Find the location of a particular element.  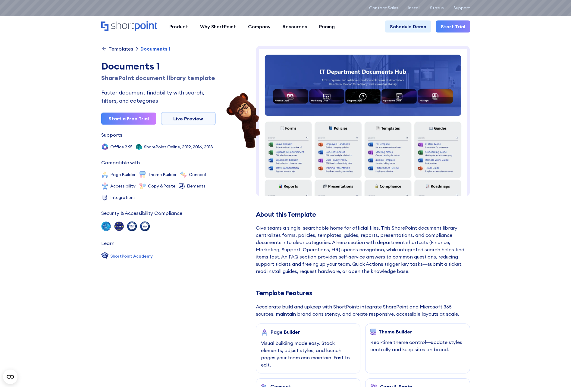

div: Visual building made easy. Stack elements, adjust styles, and launch pages your team can maintain... is located at coordinates (308, 354).